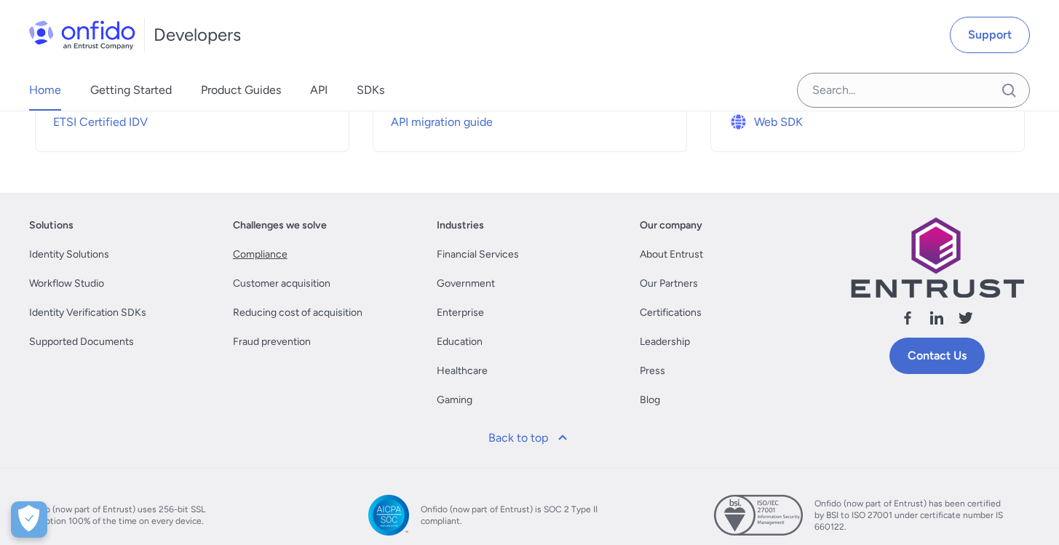  I want to click on a: Industries, so click(460, 226).